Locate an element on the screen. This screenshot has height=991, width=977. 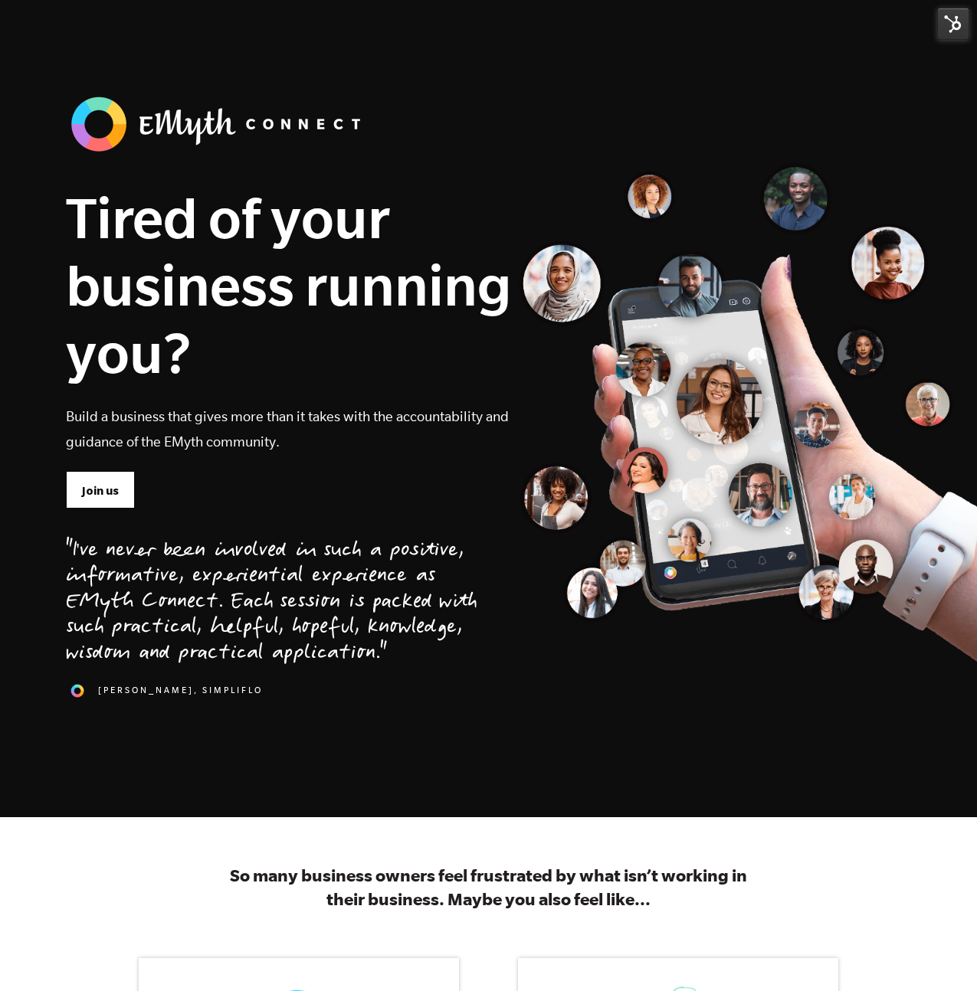
div: "I've never been involved in such a positive, informative, experiential experience as EMyth Conne... is located at coordinates (271, 604).